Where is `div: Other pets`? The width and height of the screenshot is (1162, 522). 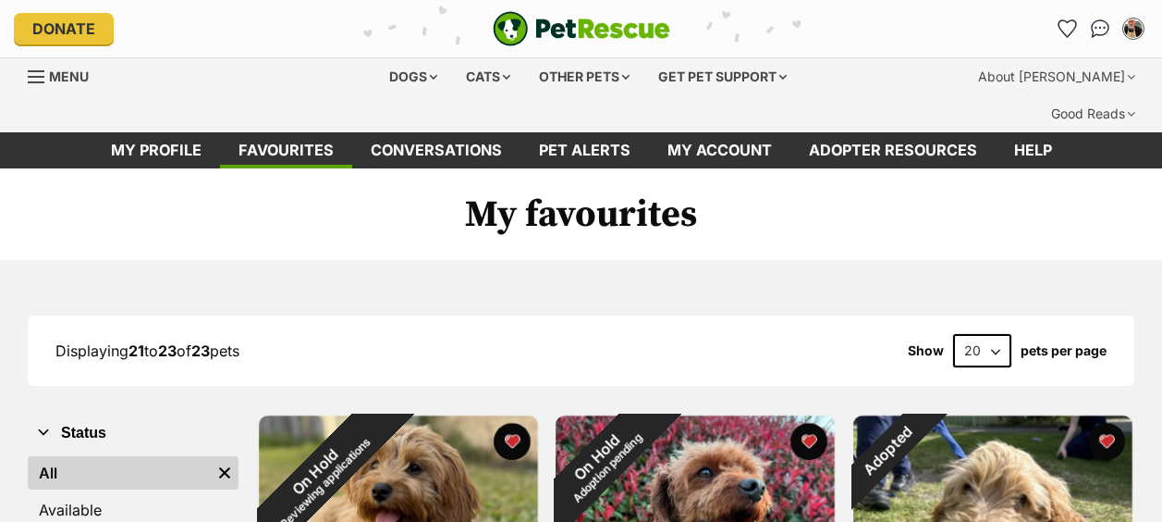
div: Other pets is located at coordinates (584, 77).